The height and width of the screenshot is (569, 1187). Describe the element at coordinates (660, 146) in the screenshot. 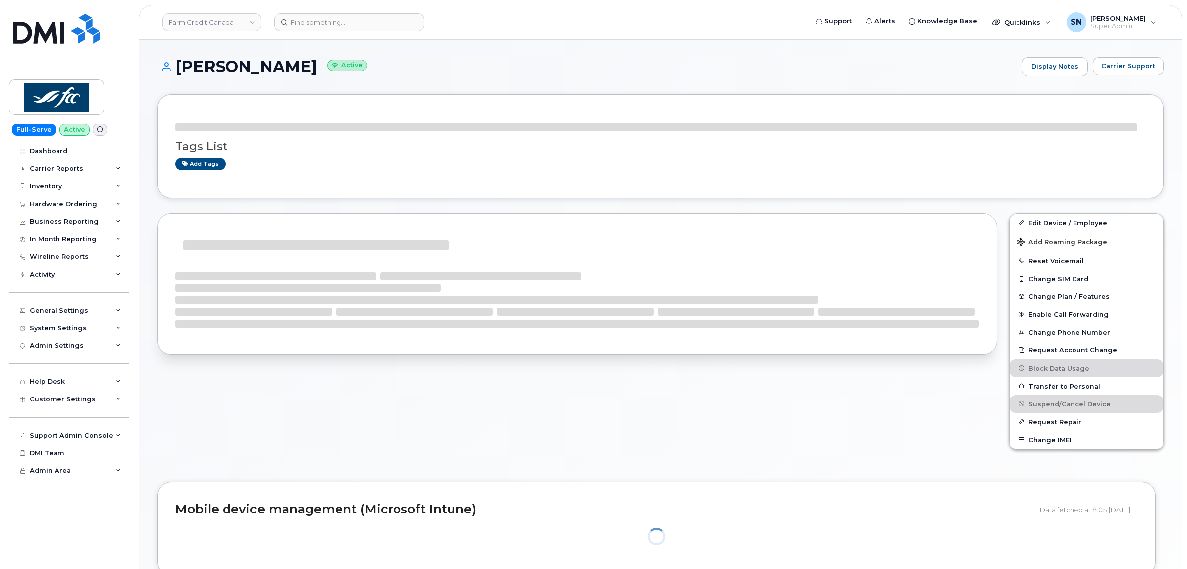

I see `h3: Tags List` at that location.